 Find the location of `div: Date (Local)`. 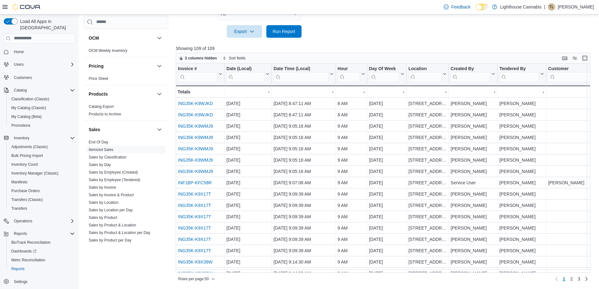

div: Date (Local) is located at coordinates (245, 69).